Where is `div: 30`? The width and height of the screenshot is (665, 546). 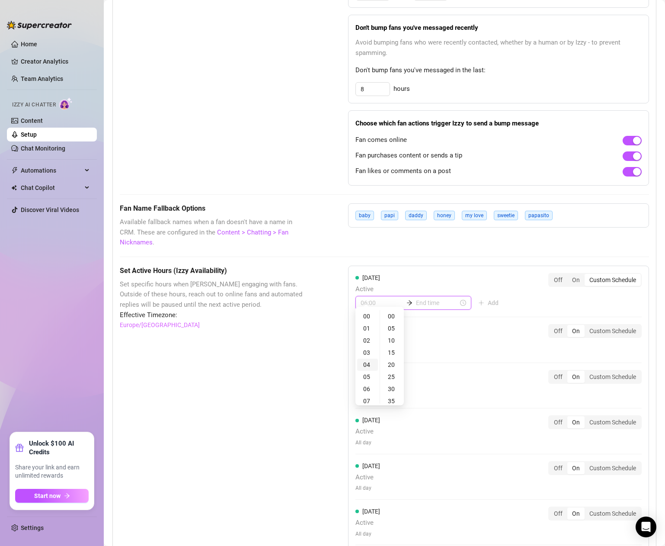 div: 30 is located at coordinates (392, 389).